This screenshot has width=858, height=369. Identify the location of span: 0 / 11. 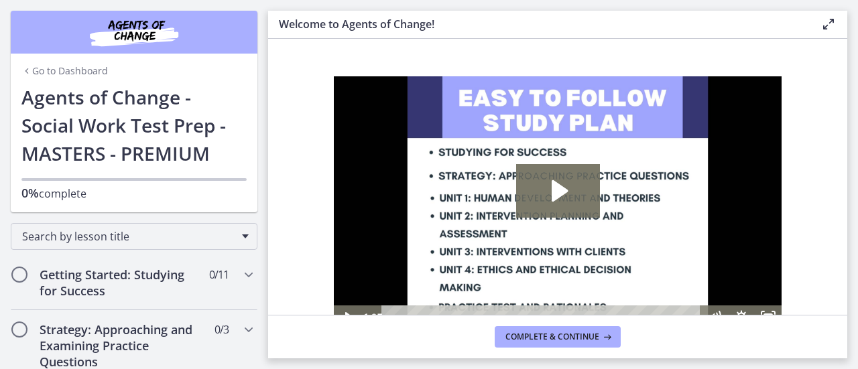
(219, 275).